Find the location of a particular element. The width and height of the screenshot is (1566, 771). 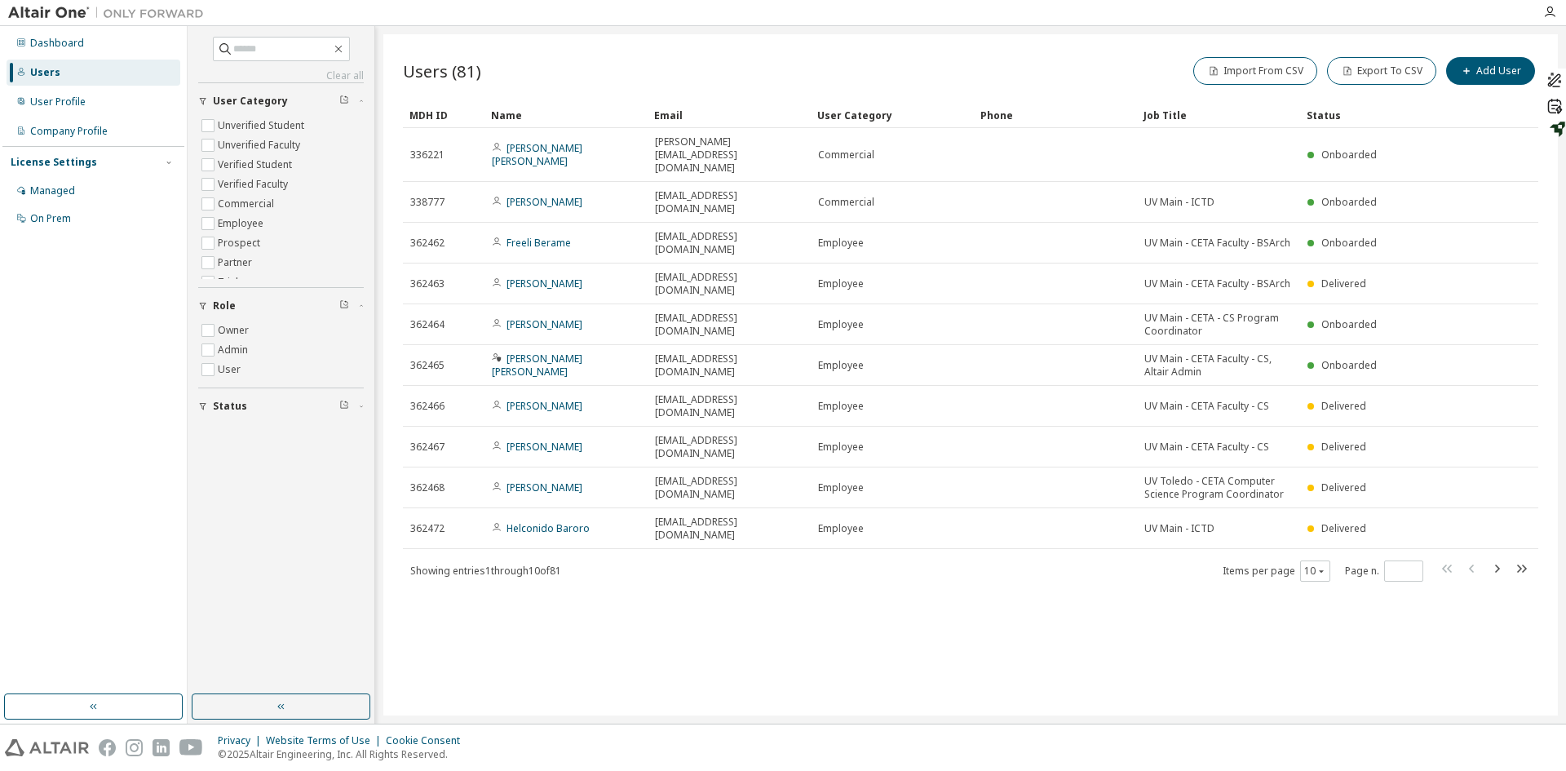

label: Employee is located at coordinates (242, 224).